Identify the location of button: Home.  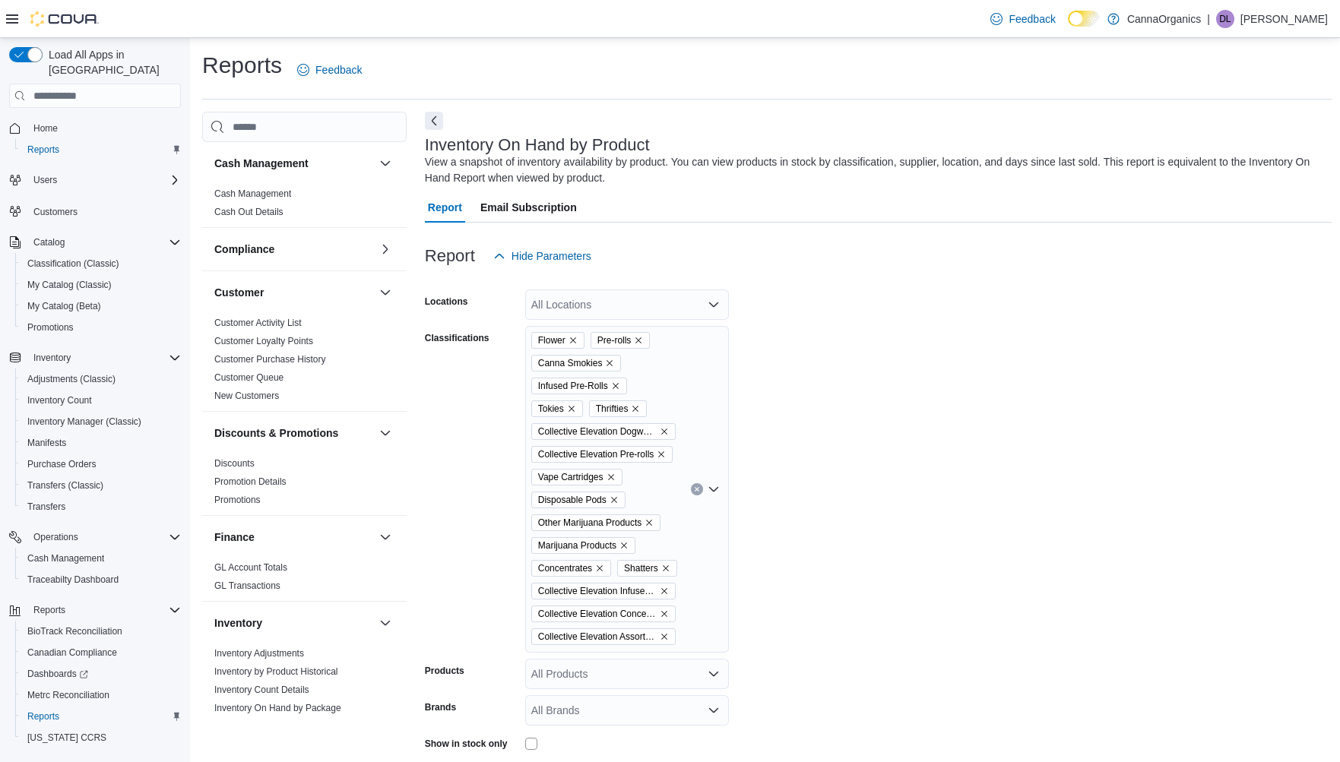
(95, 128).